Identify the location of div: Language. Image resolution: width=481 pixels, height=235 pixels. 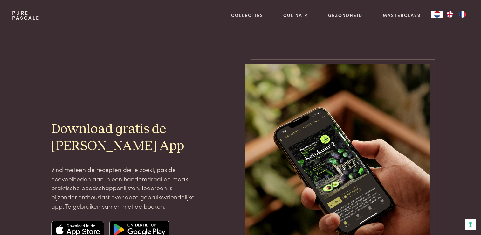
(437, 14).